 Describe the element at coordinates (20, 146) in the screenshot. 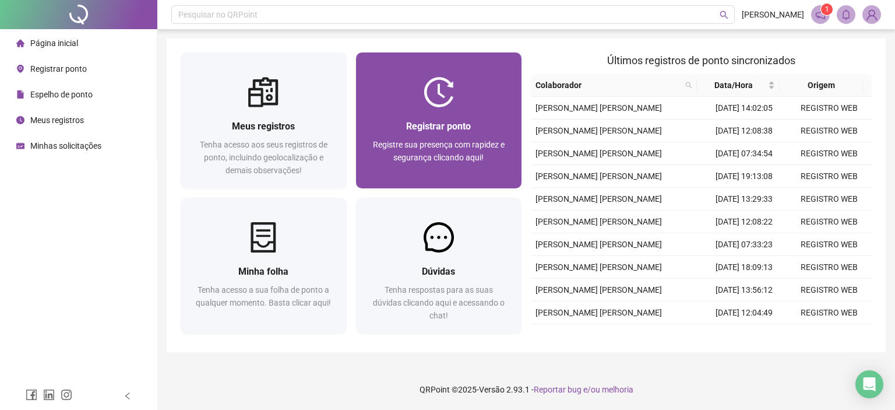

I see `span: schedule` at that location.